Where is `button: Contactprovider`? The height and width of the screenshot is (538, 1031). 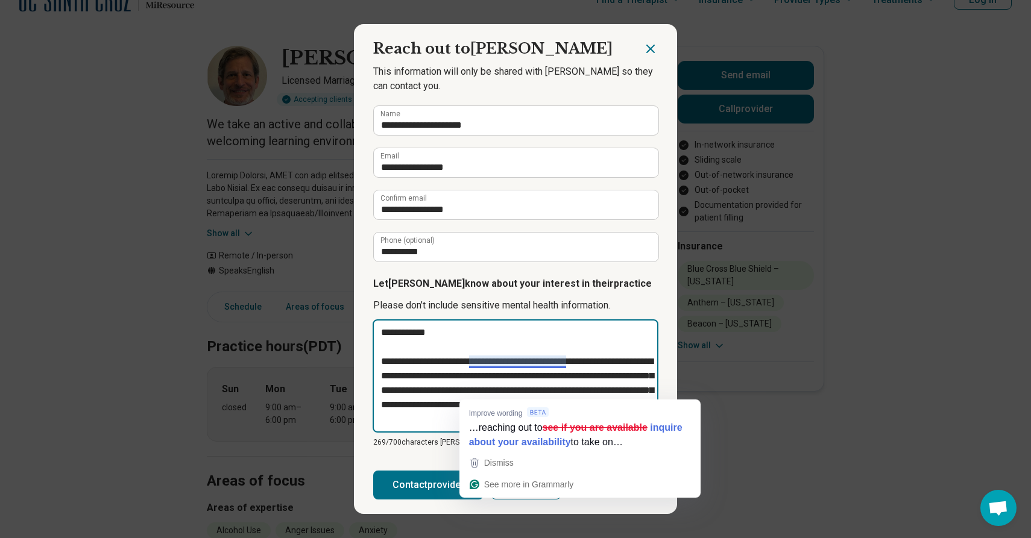 button: Contactprovider is located at coordinates (428, 485).